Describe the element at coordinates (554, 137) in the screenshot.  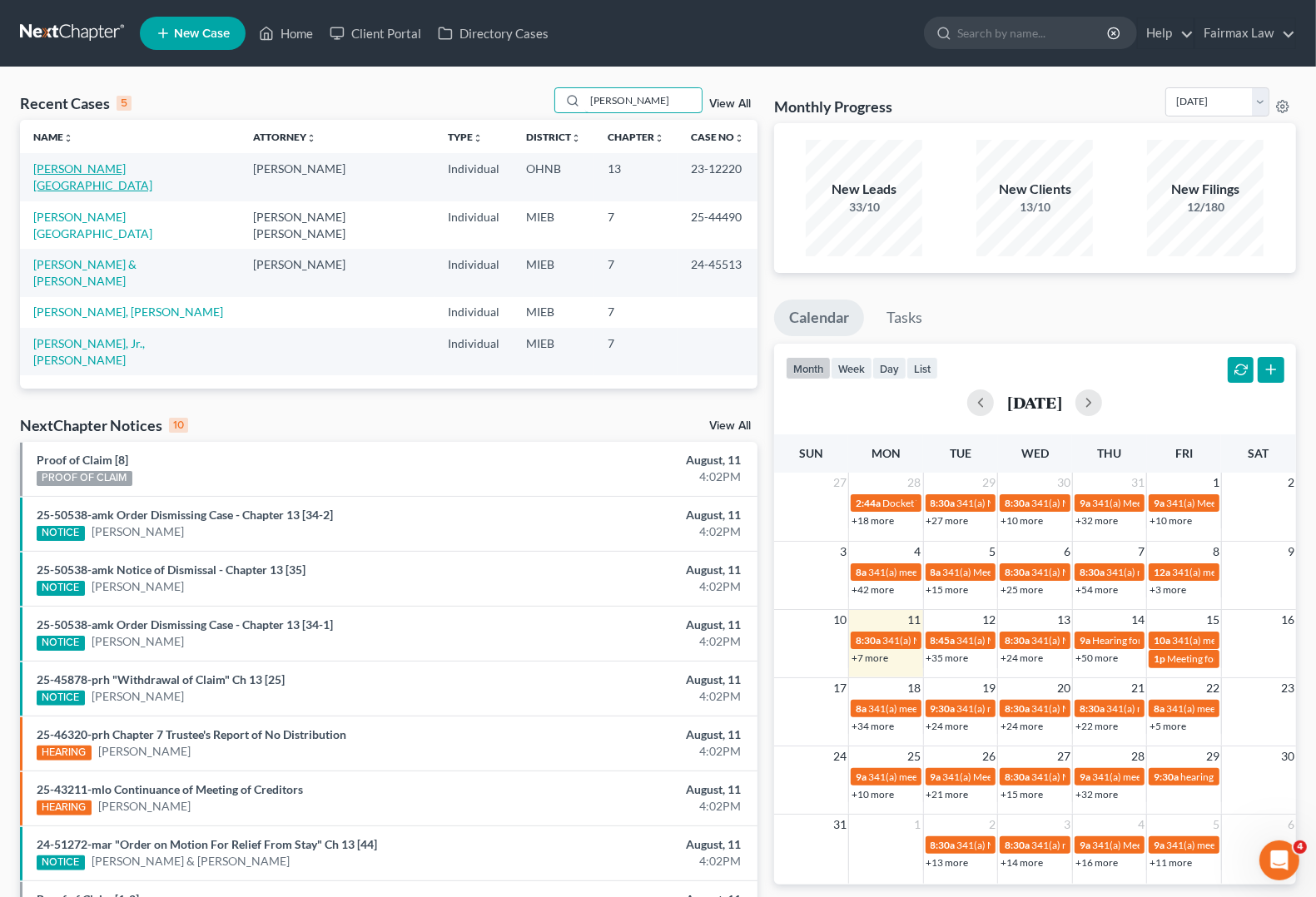
I see `a: Districtunfold_more` at that location.